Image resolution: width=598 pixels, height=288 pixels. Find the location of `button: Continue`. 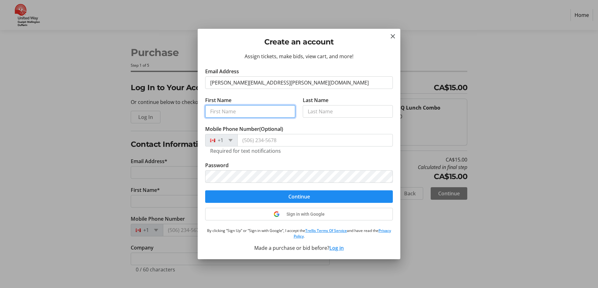

button: Continue is located at coordinates (299, 196).